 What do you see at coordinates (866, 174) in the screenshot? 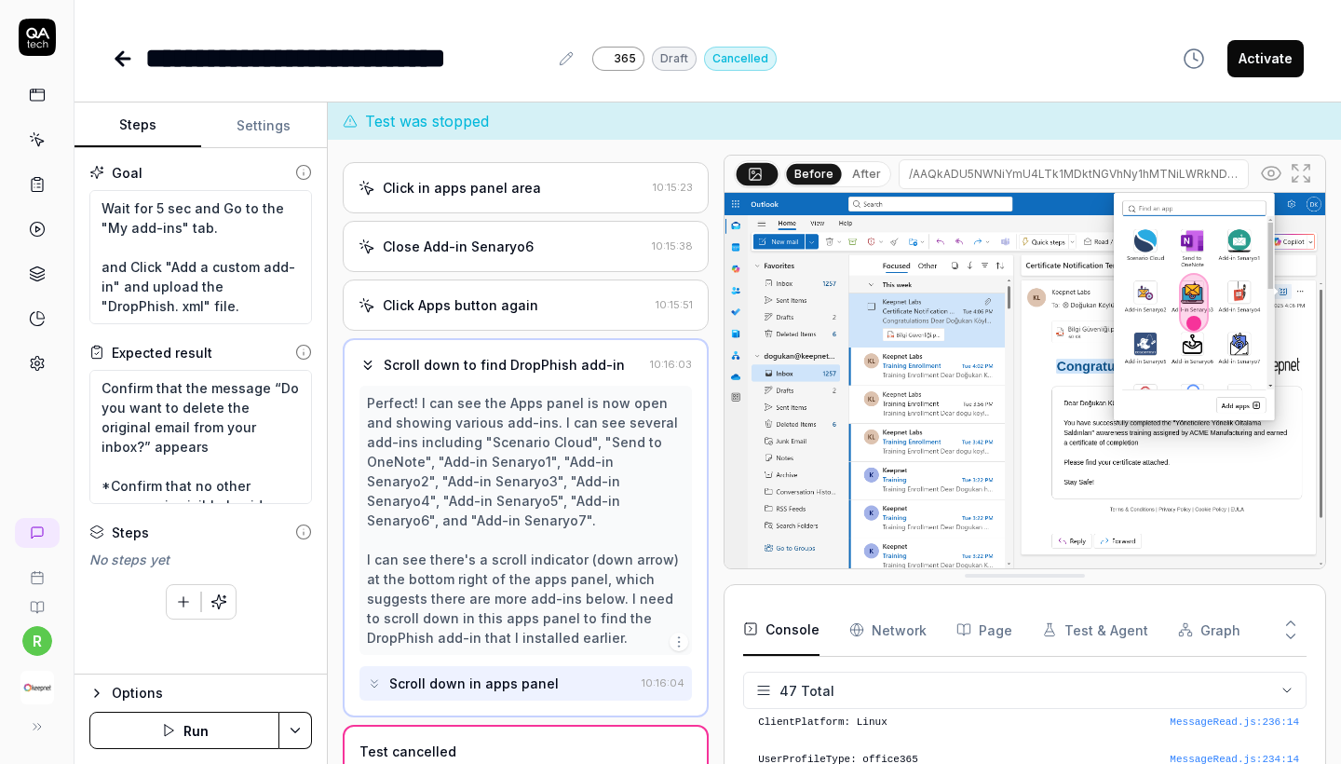
I see `button: After` at bounding box center [866, 174].